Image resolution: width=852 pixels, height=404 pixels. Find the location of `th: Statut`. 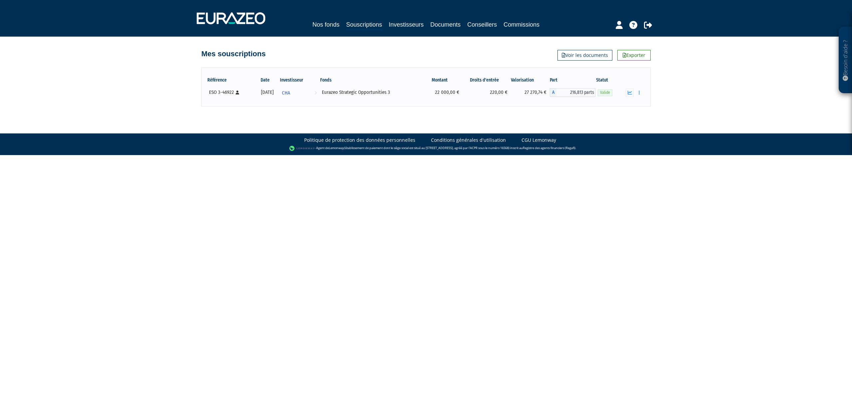

th: Statut is located at coordinates (609, 80).